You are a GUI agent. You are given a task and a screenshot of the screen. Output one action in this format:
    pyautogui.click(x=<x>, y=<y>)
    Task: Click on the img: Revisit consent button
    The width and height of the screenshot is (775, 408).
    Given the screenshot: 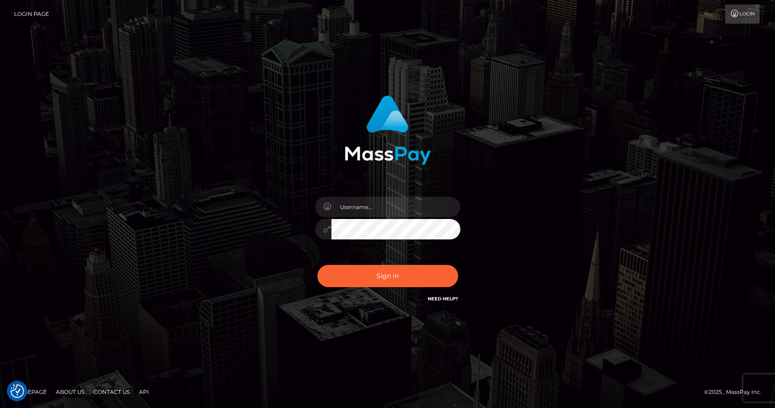 What is the action you would take?
    pyautogui.click(x=17, y=391)
    